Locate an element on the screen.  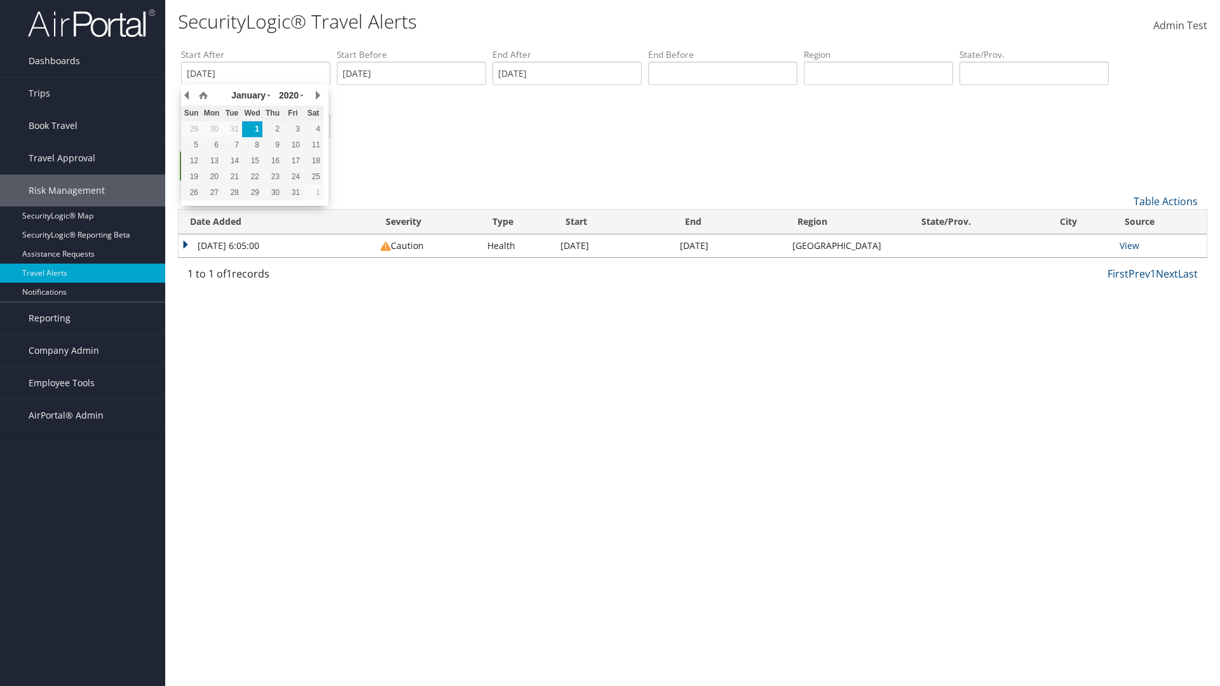
div: 13 is located at coordinates (212, 161).